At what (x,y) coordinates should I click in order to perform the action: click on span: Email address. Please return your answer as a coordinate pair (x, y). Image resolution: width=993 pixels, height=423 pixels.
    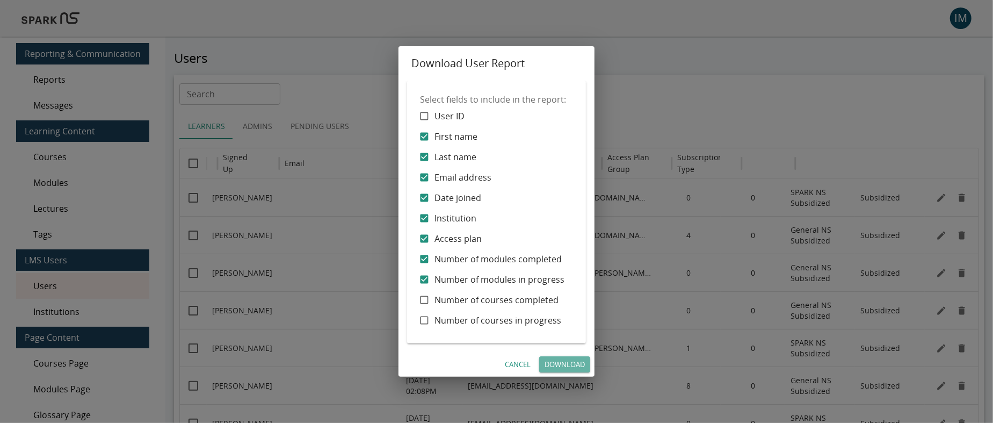
    Looking at the image, I should click on (463, 177).